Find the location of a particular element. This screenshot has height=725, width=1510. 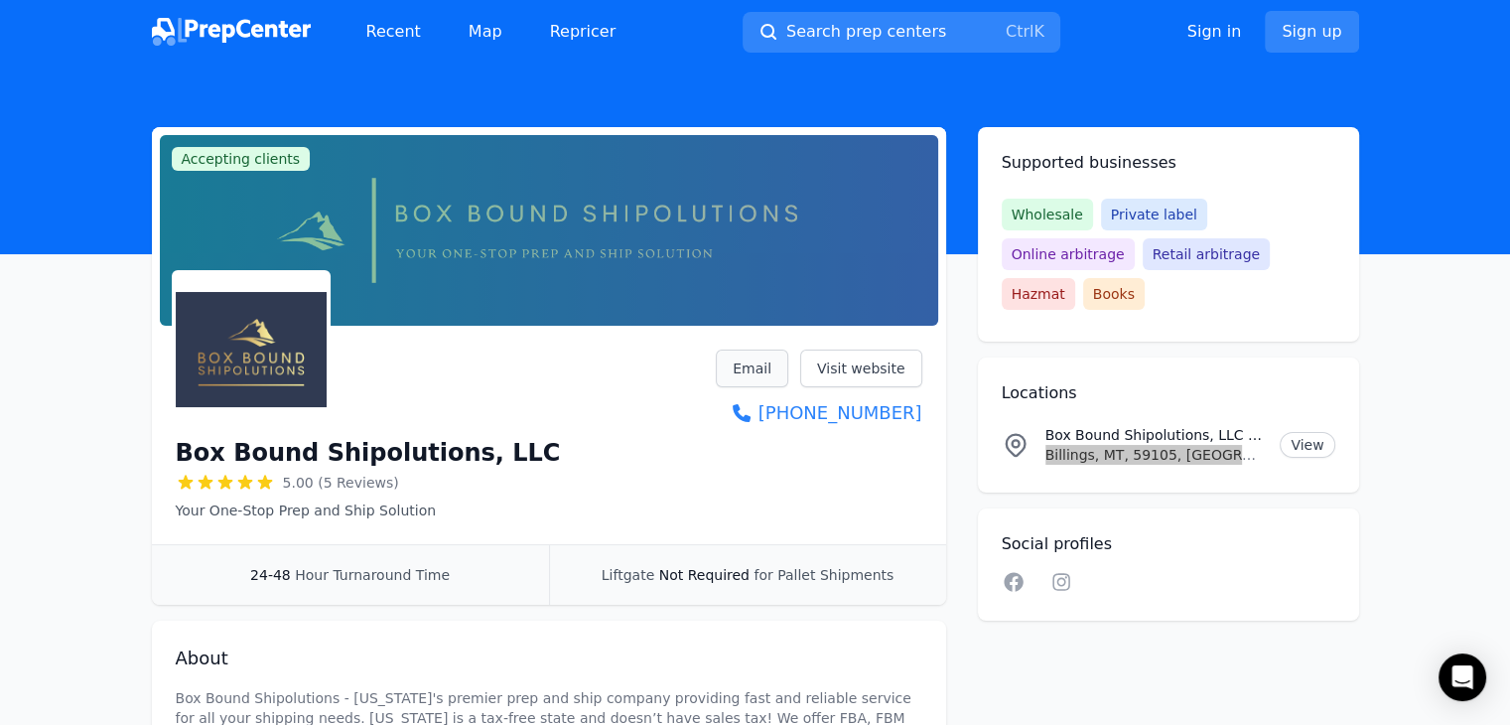

h2: Social profiles is located at coordinates (1168, 544).